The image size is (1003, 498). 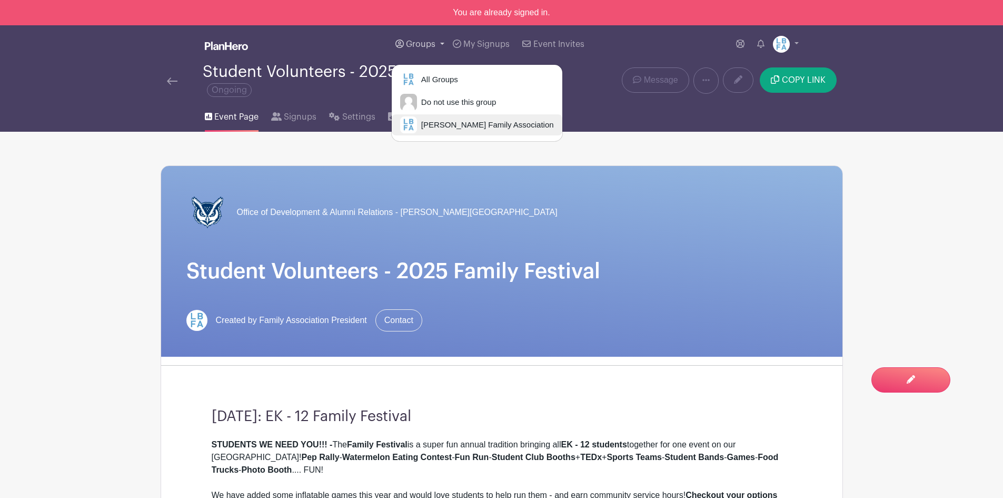 What do you see at coordinates (399, 320) in the screenshot?
I see `a: Contact` at bounding box center [399, 320].